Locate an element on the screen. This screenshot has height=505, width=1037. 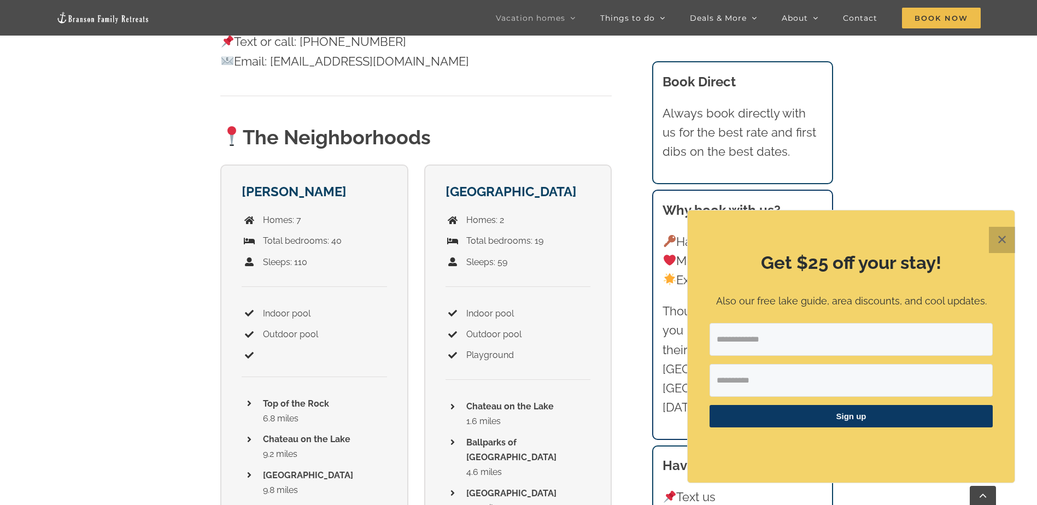
p: Sleeps: 110 is located at coordinates (325, 262).